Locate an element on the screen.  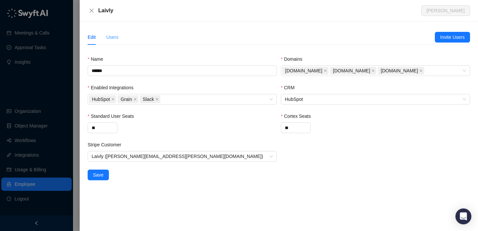
div: Open Intercom Messenger is located at coordinates (463, 216).